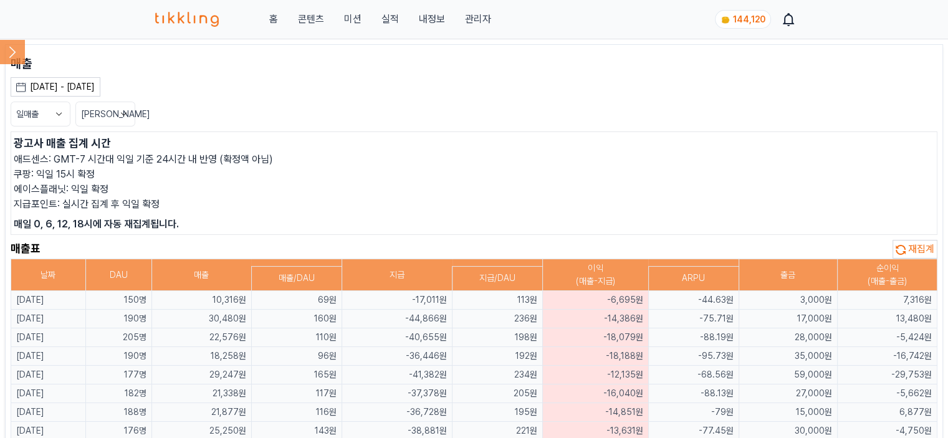 This screenshot has height=438, width=948. I want to click on th: 이익 (매출-지급), so click(595, 275).